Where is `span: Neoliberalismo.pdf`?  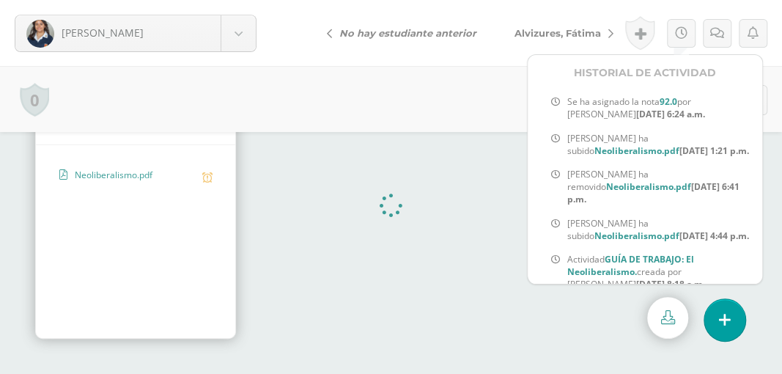 span: Neoliberalismo.pdf is located at coordinates (135, 175).